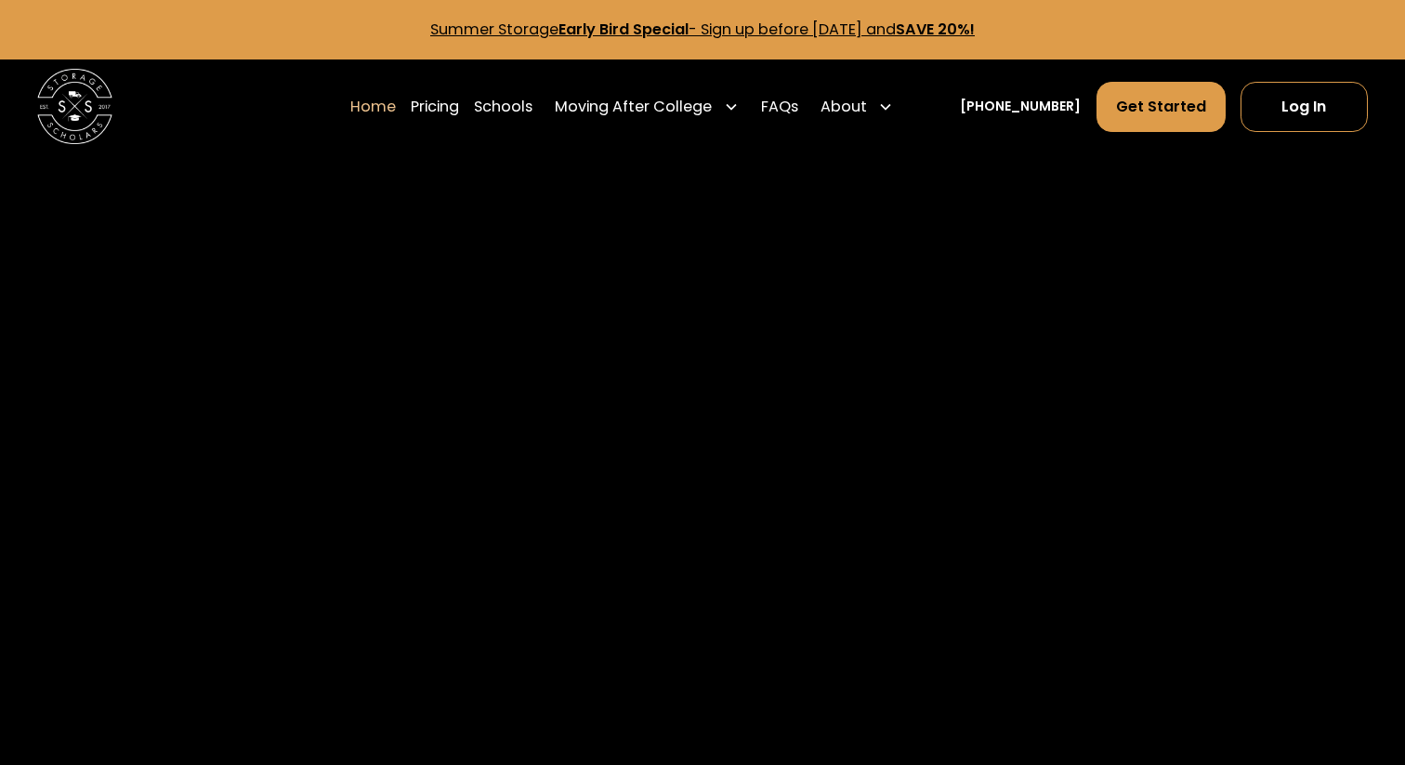 The height and width of the screenshot is (765, 1405). I want to click on a: Schools, so click(503, 107).